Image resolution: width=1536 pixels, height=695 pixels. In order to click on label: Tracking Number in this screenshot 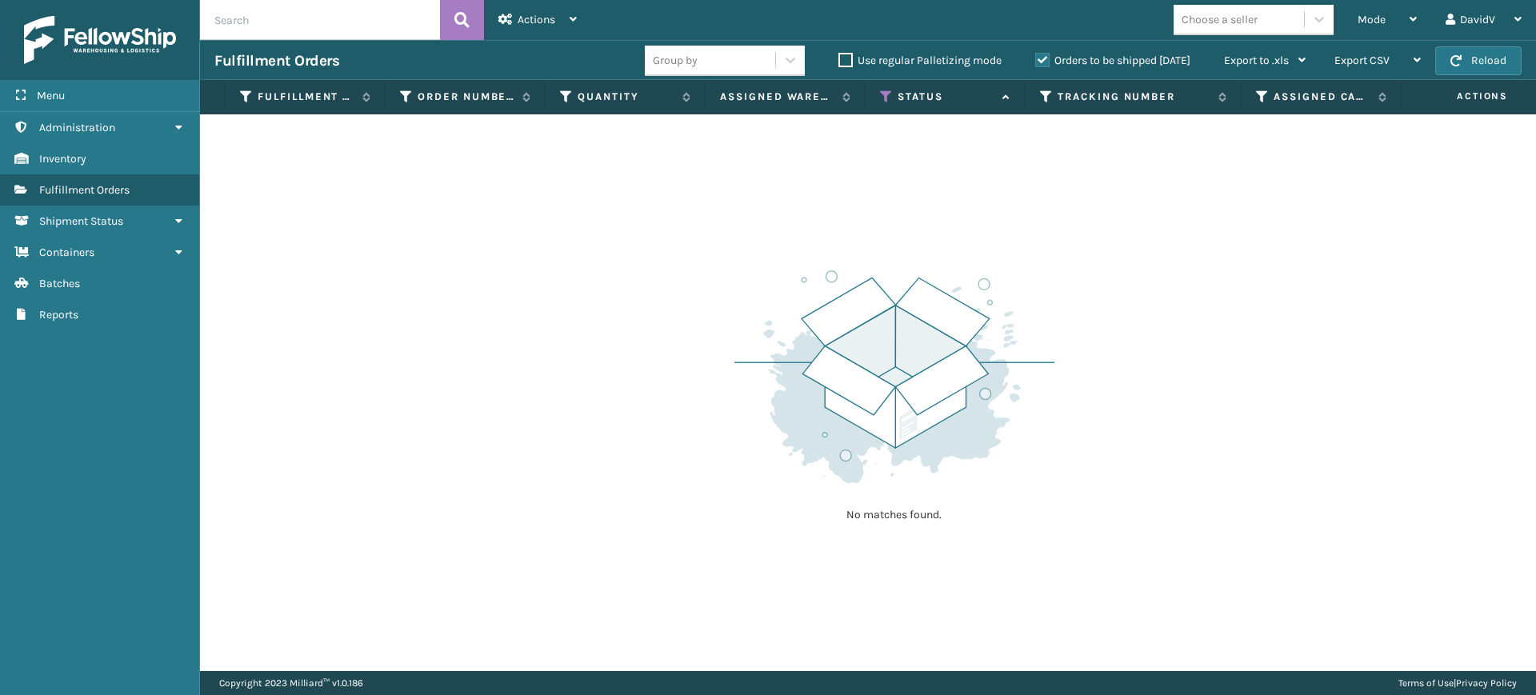, I will do `click(1134, 97)`.